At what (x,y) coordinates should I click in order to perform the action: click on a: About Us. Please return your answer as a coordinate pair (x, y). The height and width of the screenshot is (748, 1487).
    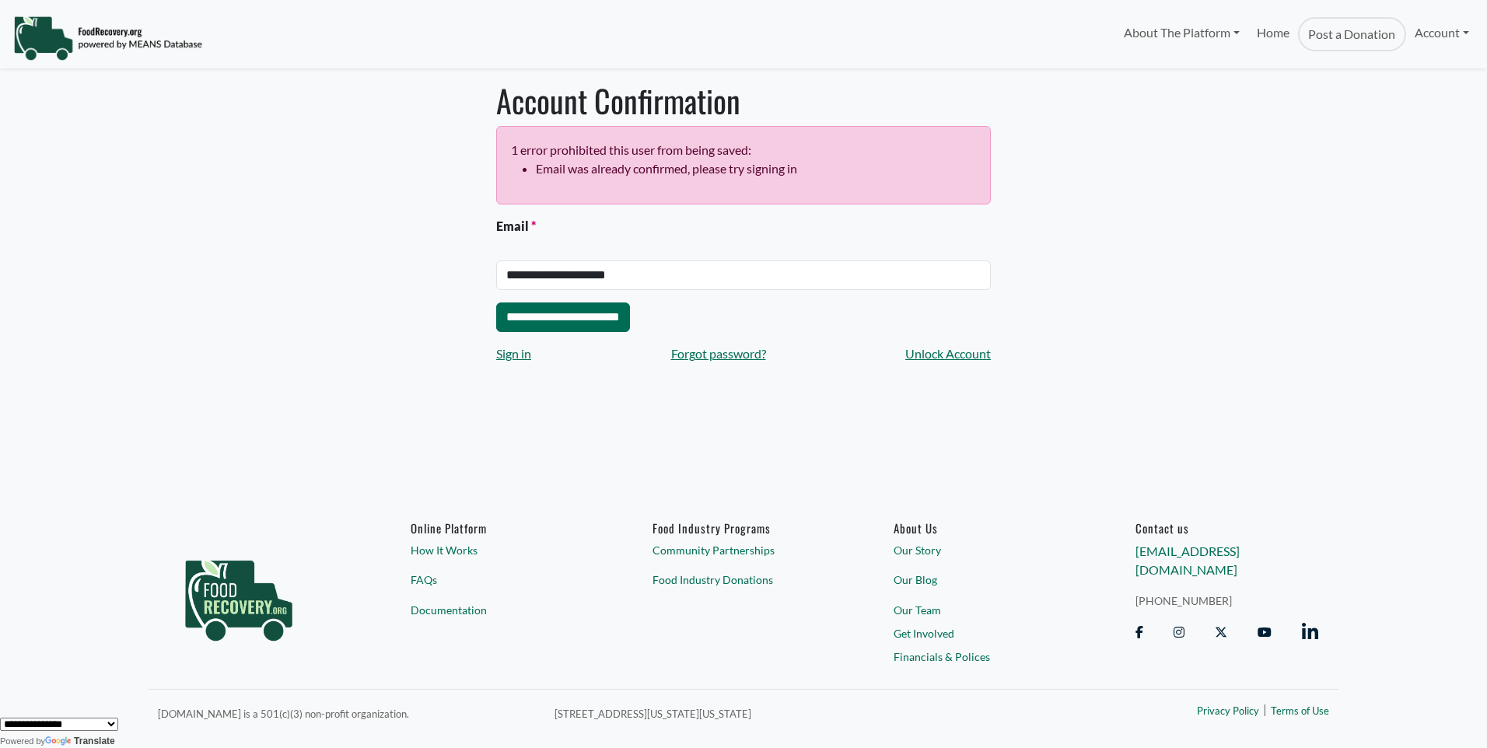
    Looking at the image, I should click on (985, 528).